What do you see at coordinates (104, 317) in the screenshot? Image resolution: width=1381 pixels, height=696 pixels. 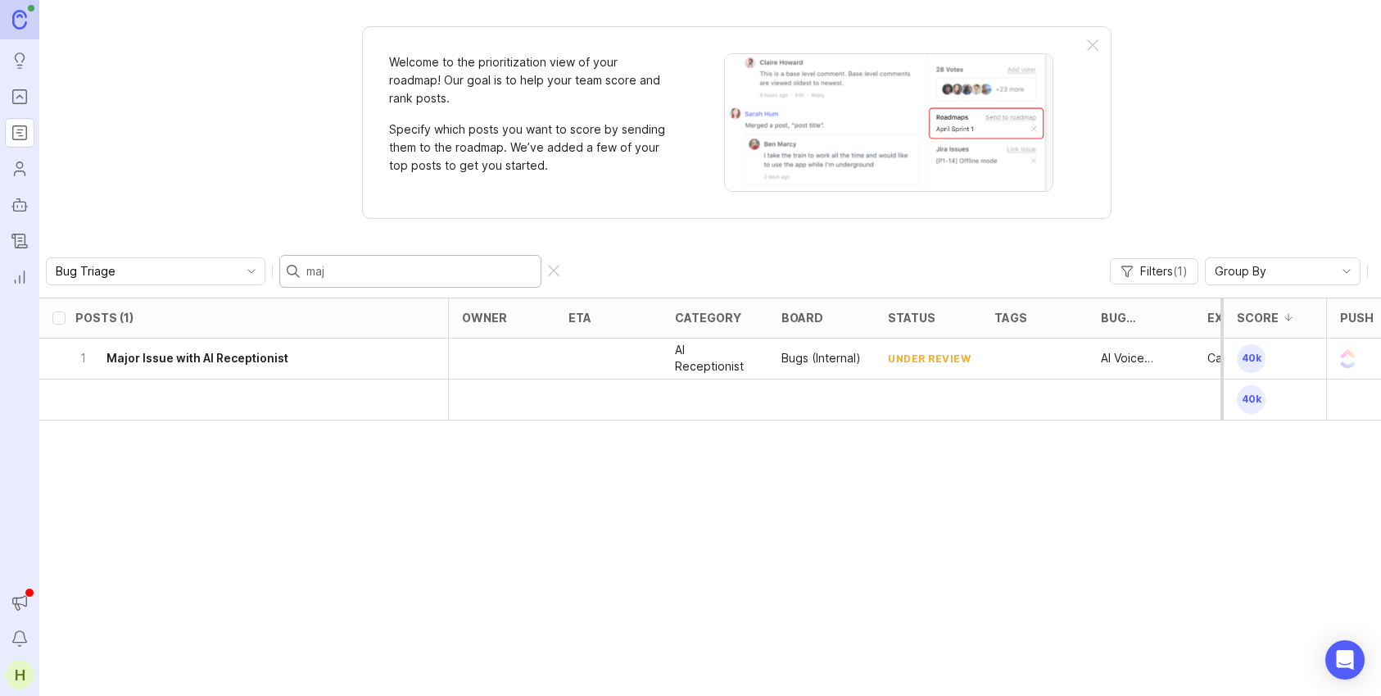 I see `div: Posts (1)` at bounding box center [104, 317].